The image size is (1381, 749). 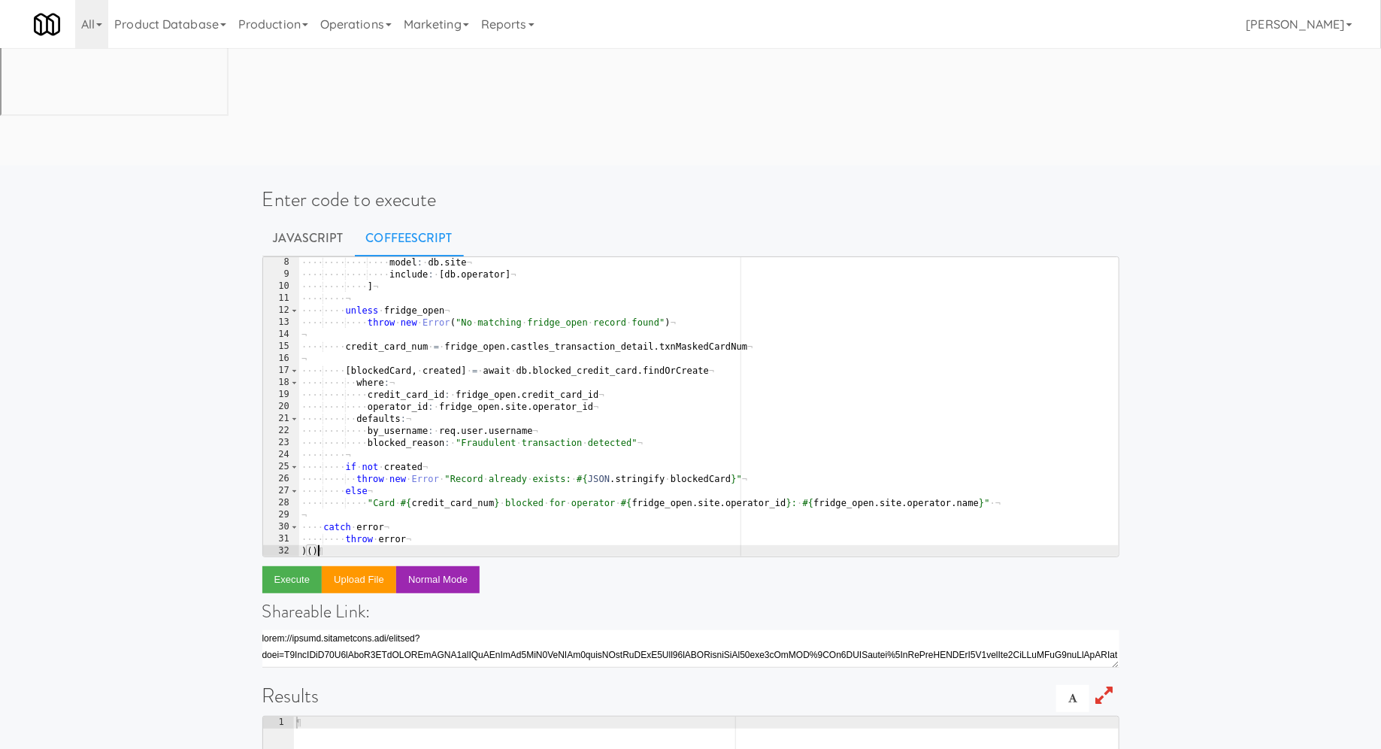 What do you see at coordinates (281, 347) in the screenshot?
I see `div: 15` at bounding box center [281, 347].